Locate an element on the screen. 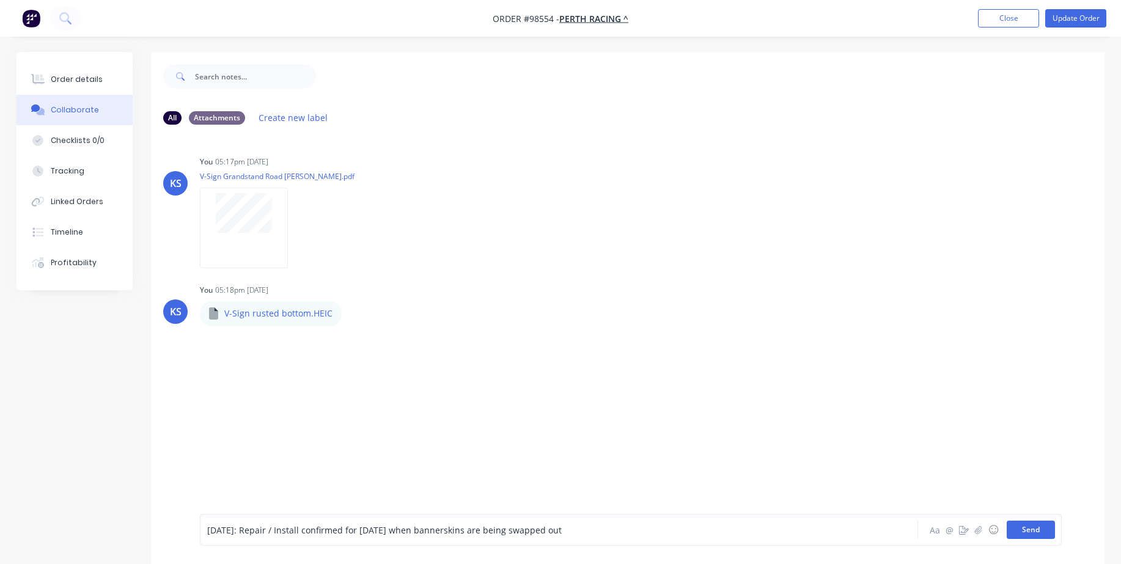  button: Tracking is located at coordinates (75, 171).